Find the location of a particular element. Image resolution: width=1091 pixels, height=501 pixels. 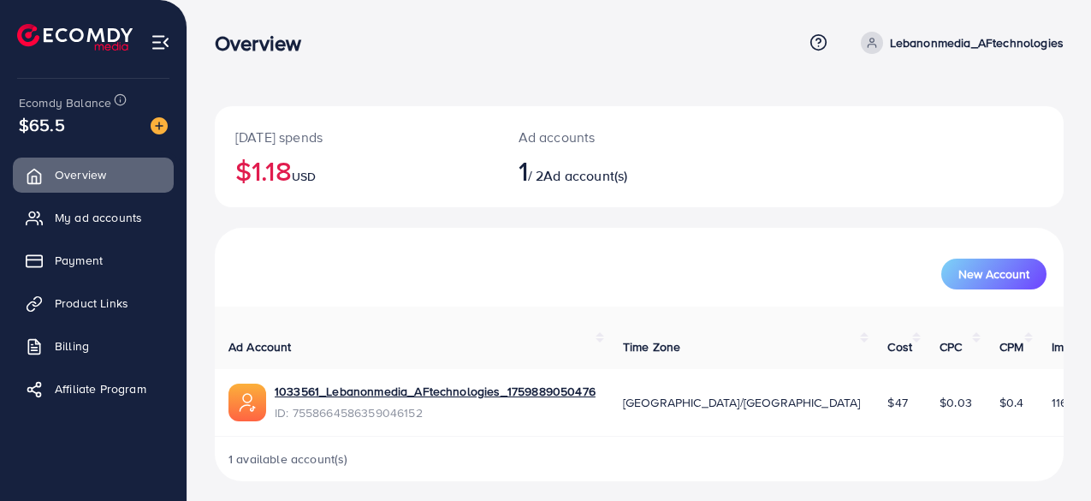

span: Affiliate Program is located at coordinates (100, 388).